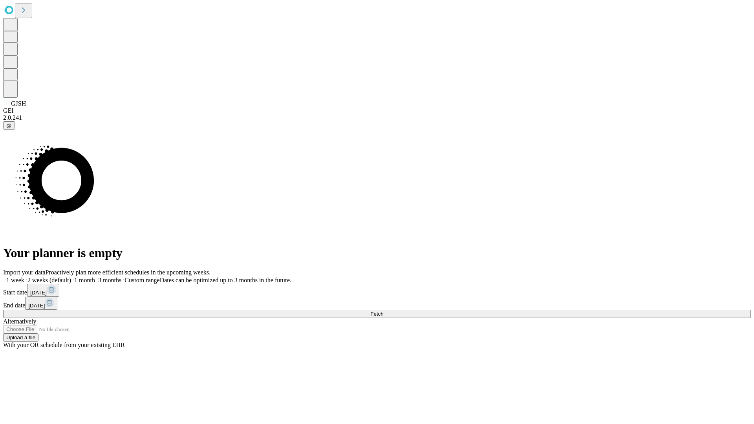  What do you see at coordinates (109, 280) in the screenshot?
I see `span: 3 months` at bounding box center [109, 280].